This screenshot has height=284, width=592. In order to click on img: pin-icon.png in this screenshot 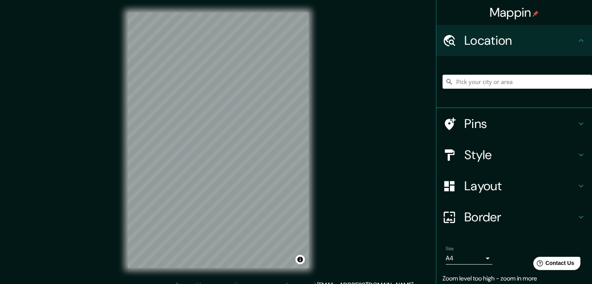, I will do `click(535, 14)`.